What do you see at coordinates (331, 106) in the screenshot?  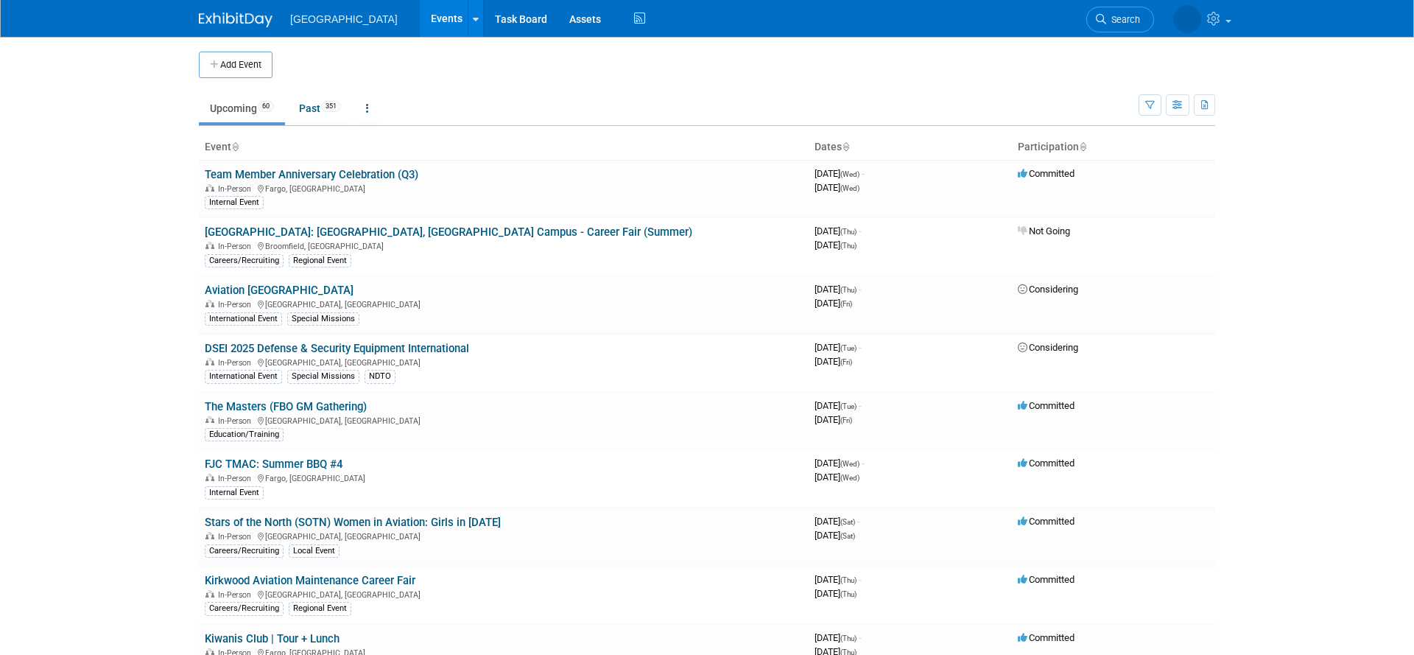 I see `span: 351` at bounding box center [331, 106].